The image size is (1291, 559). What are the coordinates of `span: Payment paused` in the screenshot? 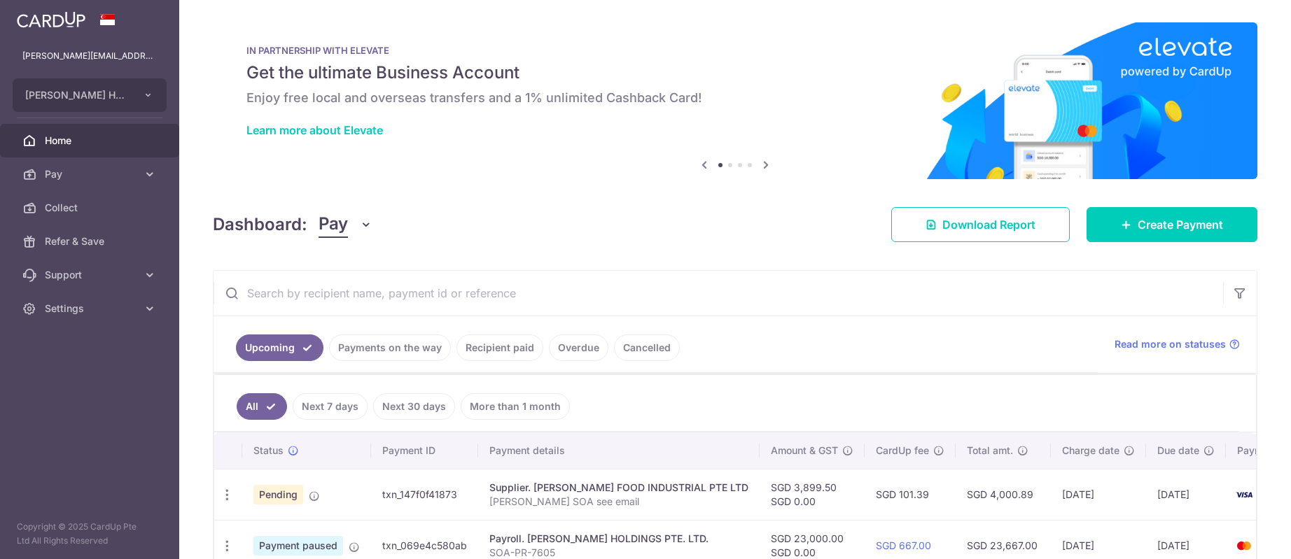 It's located at (298, 546).